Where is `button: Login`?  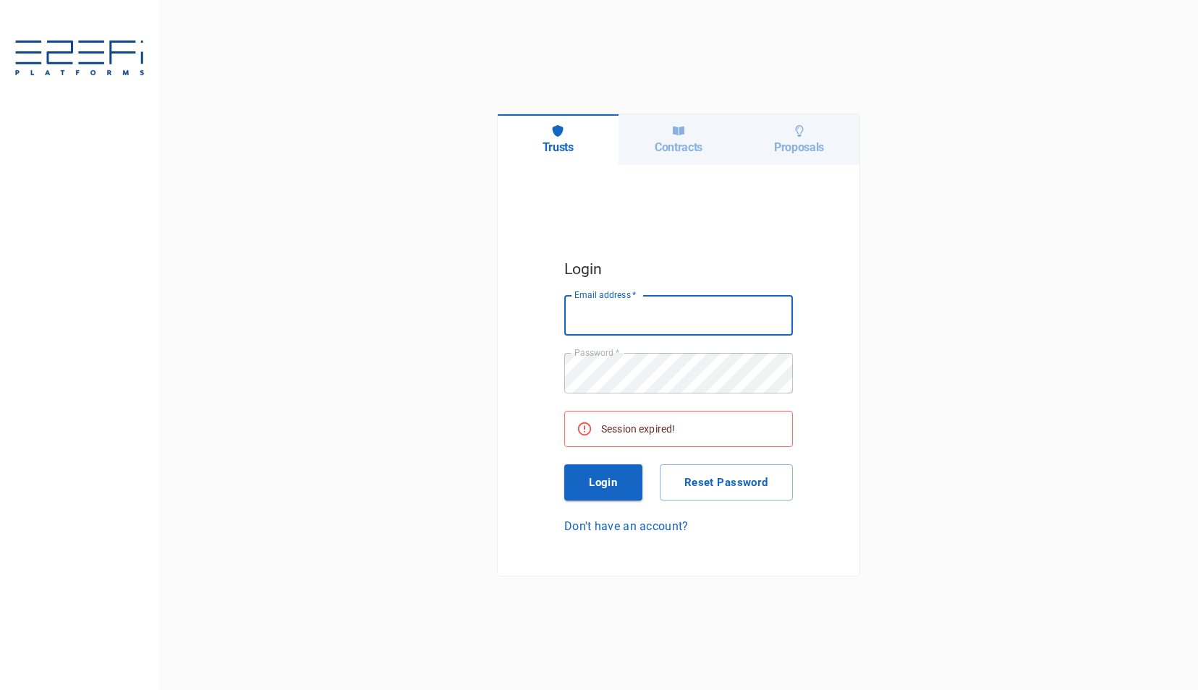 button: Login is located at coordinates (603, 483).